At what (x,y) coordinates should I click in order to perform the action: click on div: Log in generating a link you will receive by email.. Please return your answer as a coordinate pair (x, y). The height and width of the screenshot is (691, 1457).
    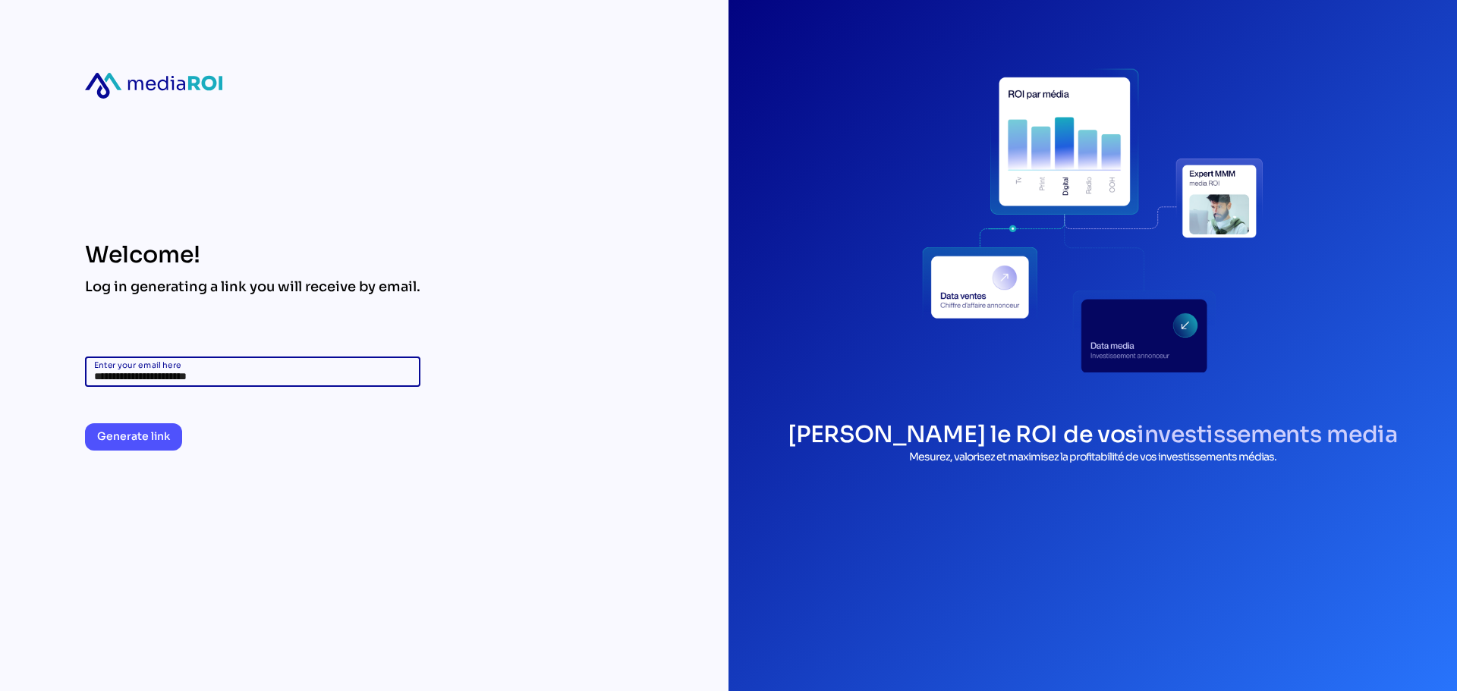
    Looking at the image, I should click on (253, 287).